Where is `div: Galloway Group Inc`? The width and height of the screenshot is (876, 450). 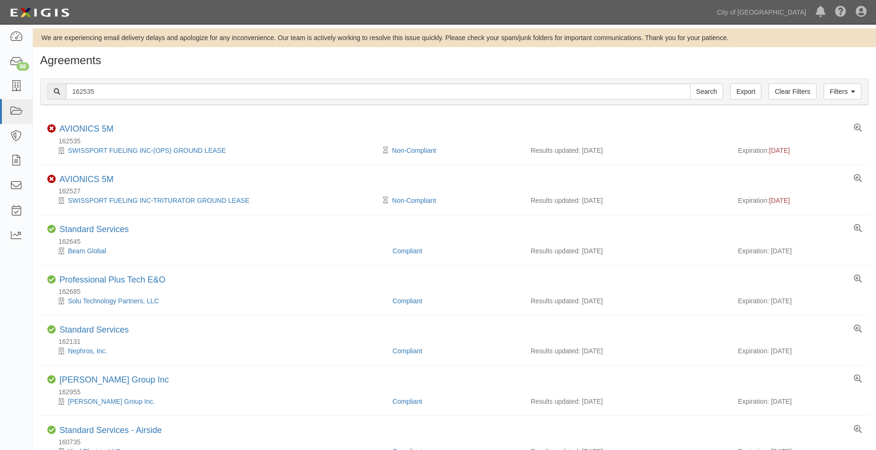 div: Galloway Group Inc is located at coordinates (114, 380).